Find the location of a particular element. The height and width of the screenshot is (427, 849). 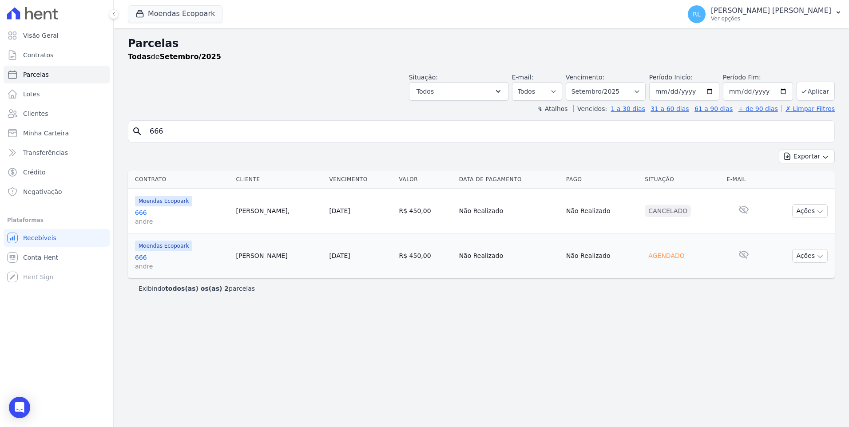

label: Período Inicío: is located at coordinates (671, 77).